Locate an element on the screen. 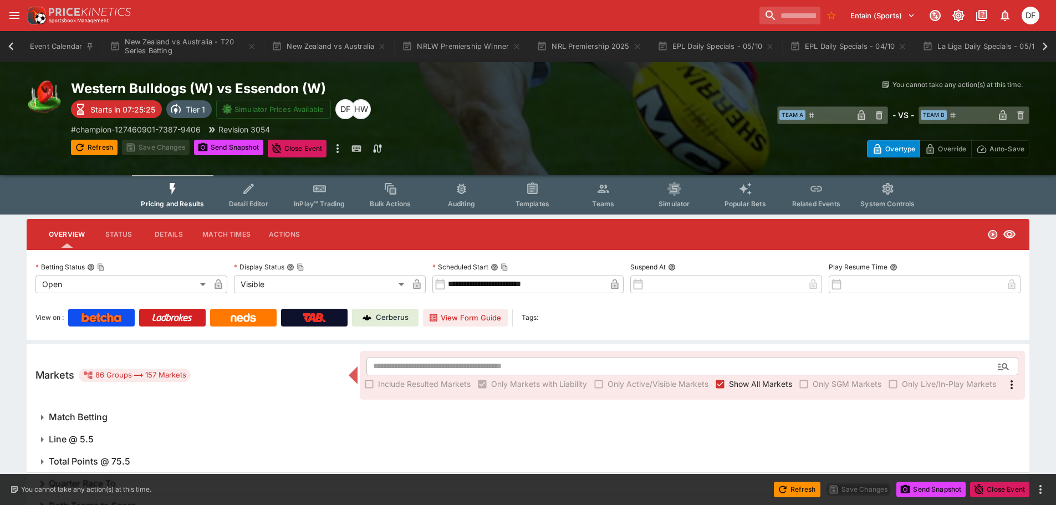 This screenshot has height=505, width=1056. h6: Line @ 5.5 is located at coordinates (71, 439).